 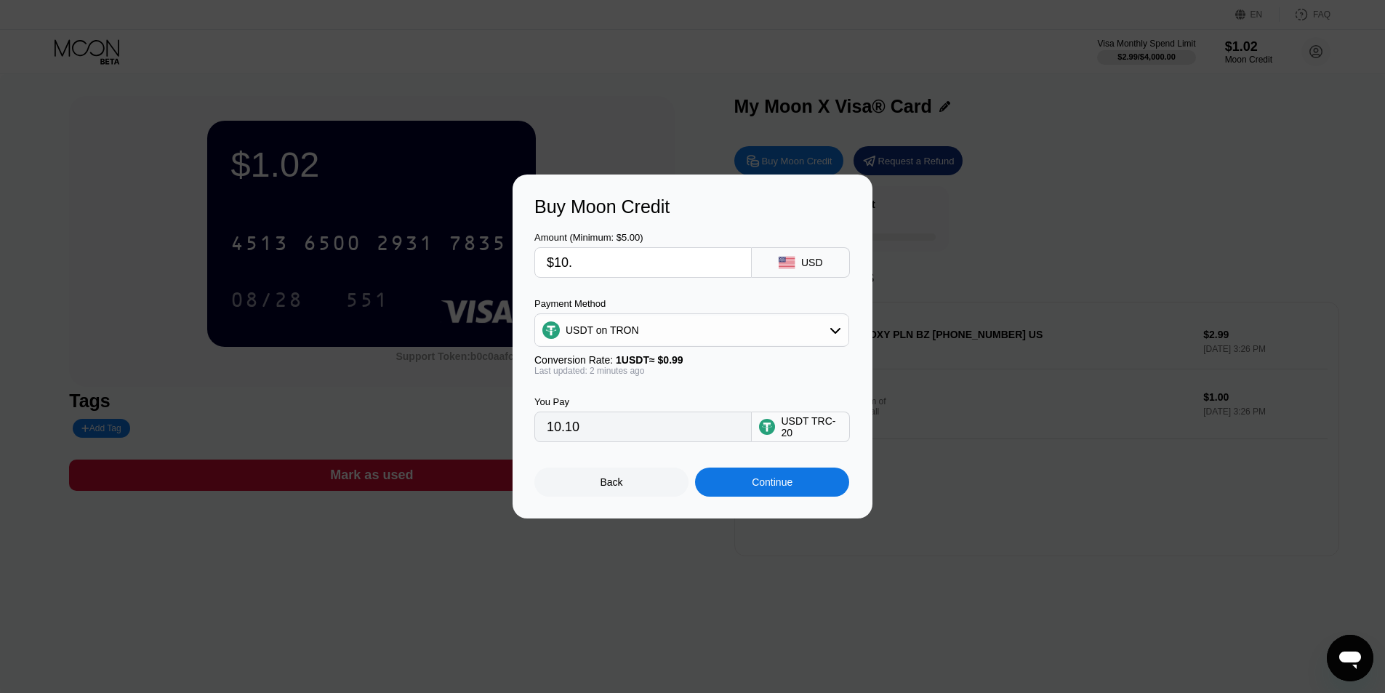 What do you see at coordinates (691, 303) in the screenshot?
I see `div: Payment Method` at bounding box center [691, 303].